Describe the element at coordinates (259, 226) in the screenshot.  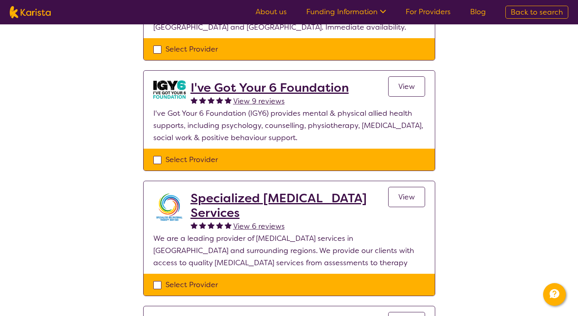
I see `span: View 6 reviews` at that location.